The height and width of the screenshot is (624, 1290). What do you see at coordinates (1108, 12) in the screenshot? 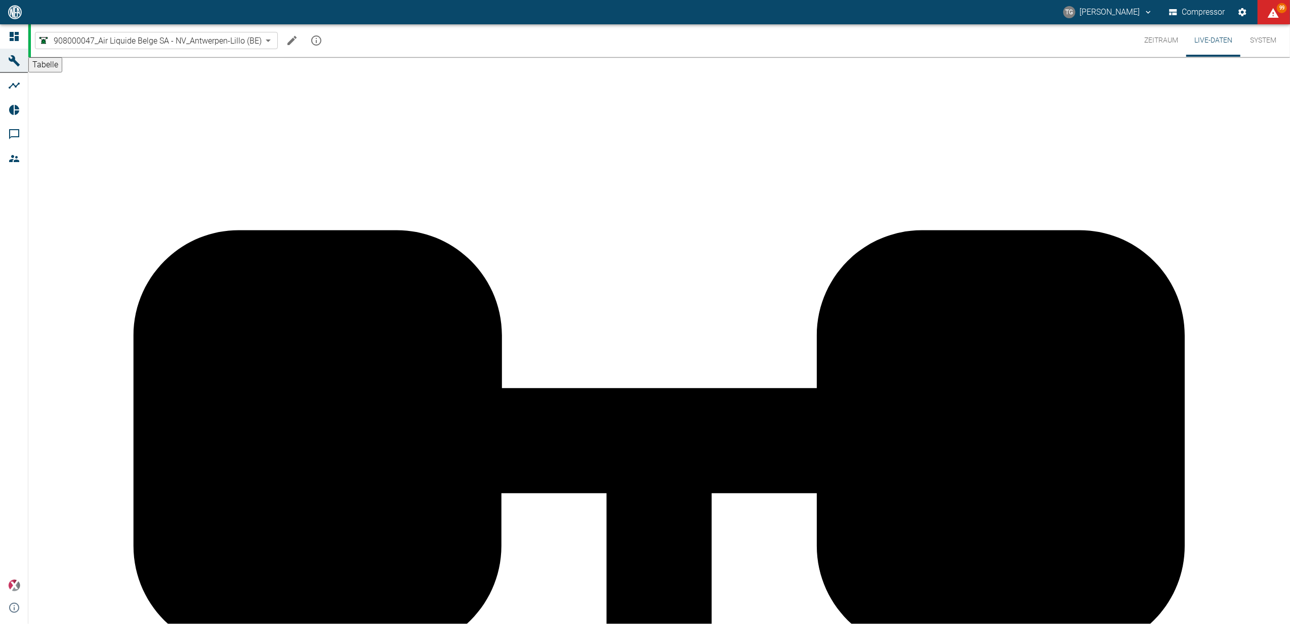
I see `button: thomas.gregoir@neuman-esser.com` at bounding box center [1108, 12].